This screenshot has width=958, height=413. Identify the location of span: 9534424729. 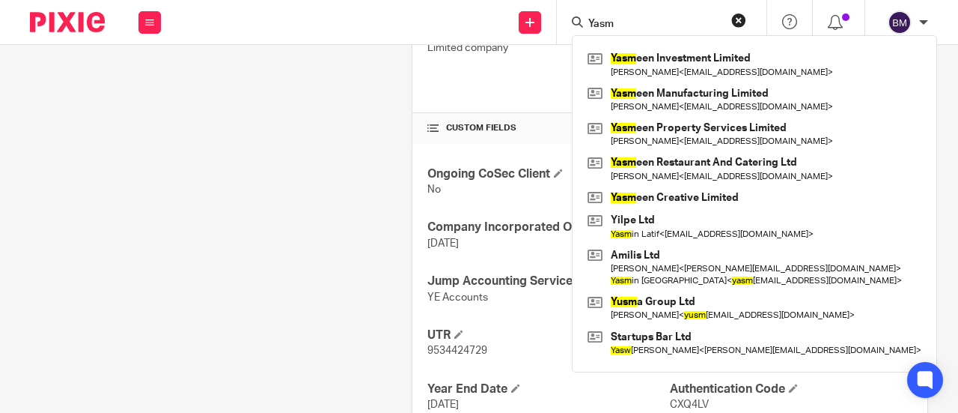
(458, 350).